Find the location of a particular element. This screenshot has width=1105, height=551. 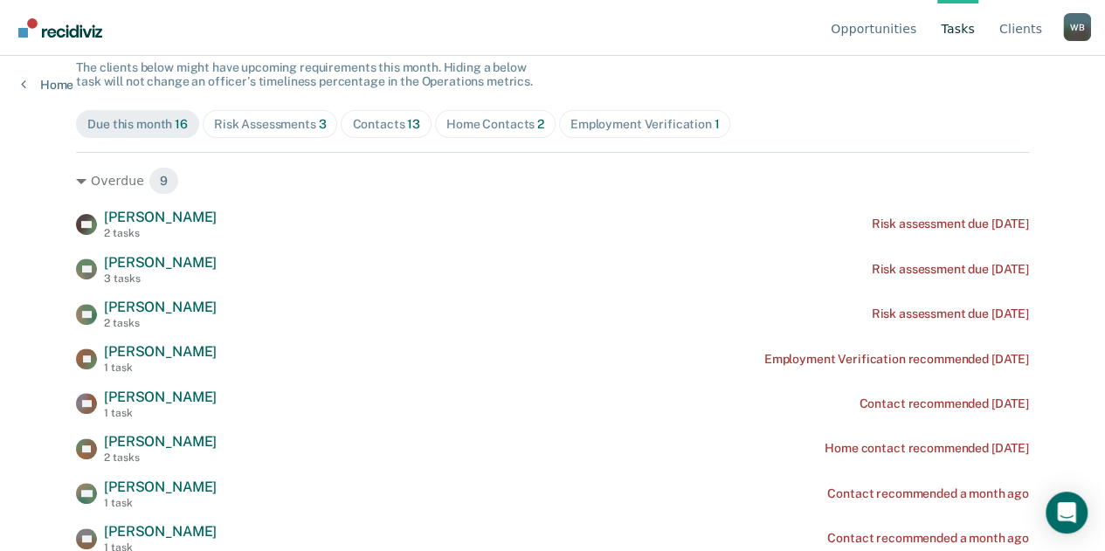

div: Overdue 9 is located at coordinates (552, 181).